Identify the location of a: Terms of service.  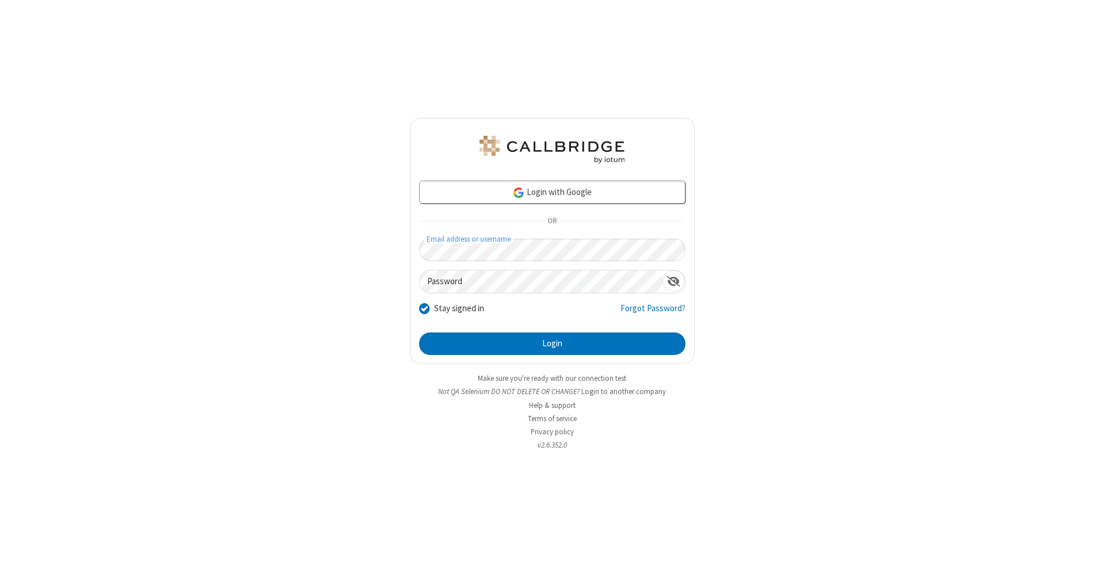
(552, 418).